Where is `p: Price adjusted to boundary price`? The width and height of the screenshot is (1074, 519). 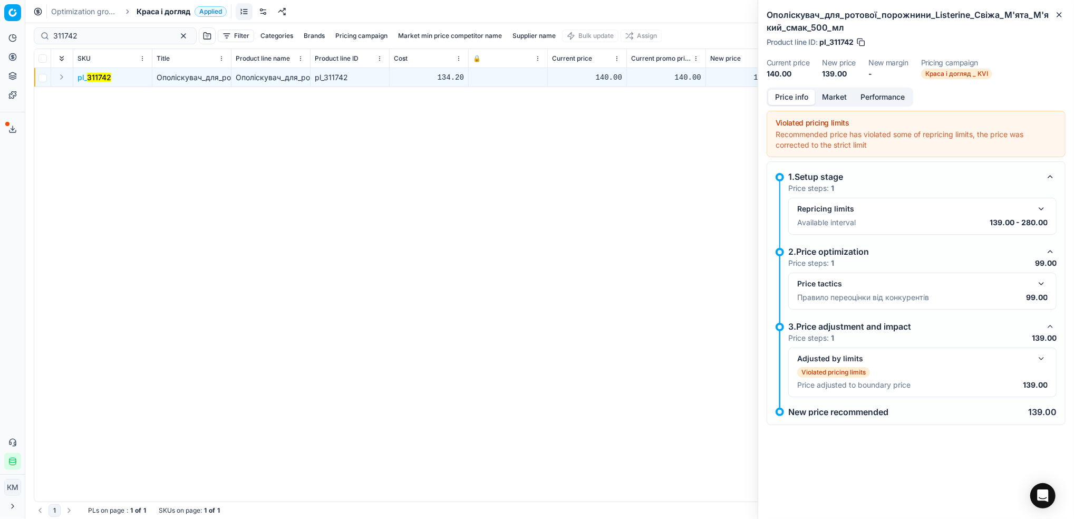
p: Price adjusted to boundary price is located at coordinates (854, 385).